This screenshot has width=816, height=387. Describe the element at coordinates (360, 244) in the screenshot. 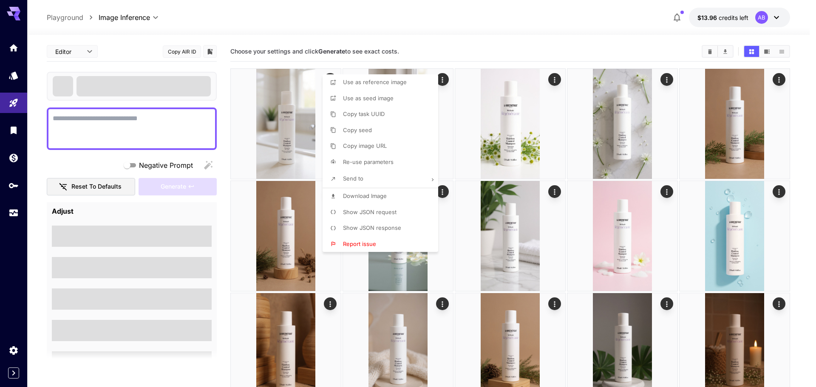

I see `span: Report issue` at that location.